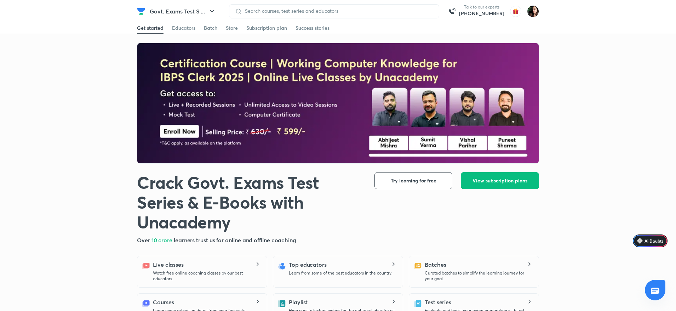 The height and width of the screenshot is (311, 676). I want to click on a: Subscription plan, so click(267, 28).